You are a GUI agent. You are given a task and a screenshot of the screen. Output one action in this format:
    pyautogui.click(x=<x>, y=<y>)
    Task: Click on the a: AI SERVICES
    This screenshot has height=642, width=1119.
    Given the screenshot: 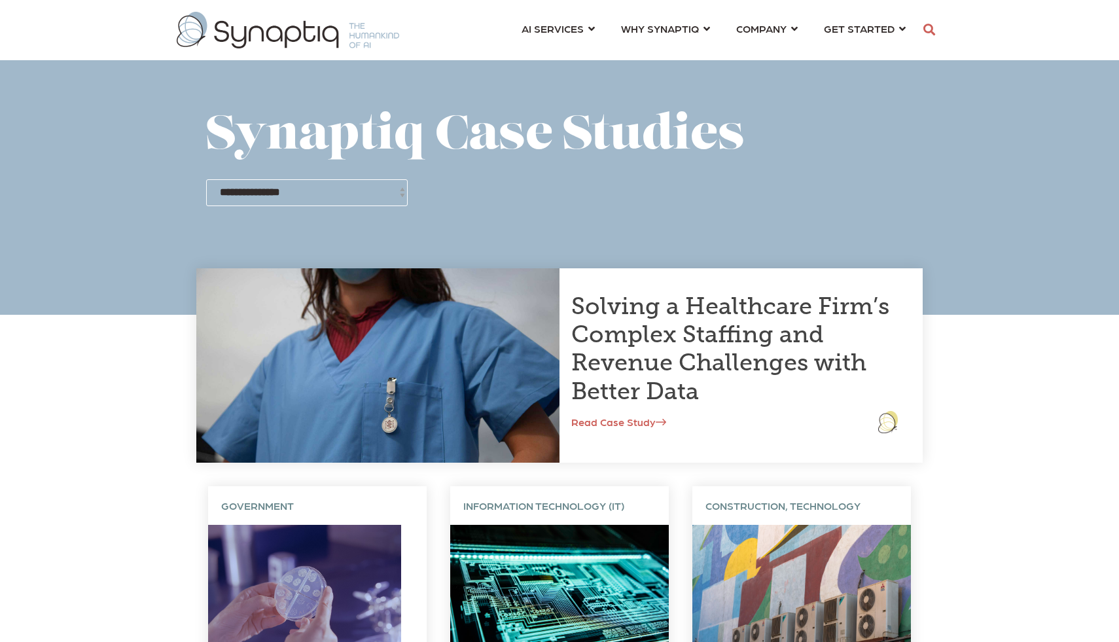 What is the action you would take?
    pyautogui.click(x=558, y=28)
    